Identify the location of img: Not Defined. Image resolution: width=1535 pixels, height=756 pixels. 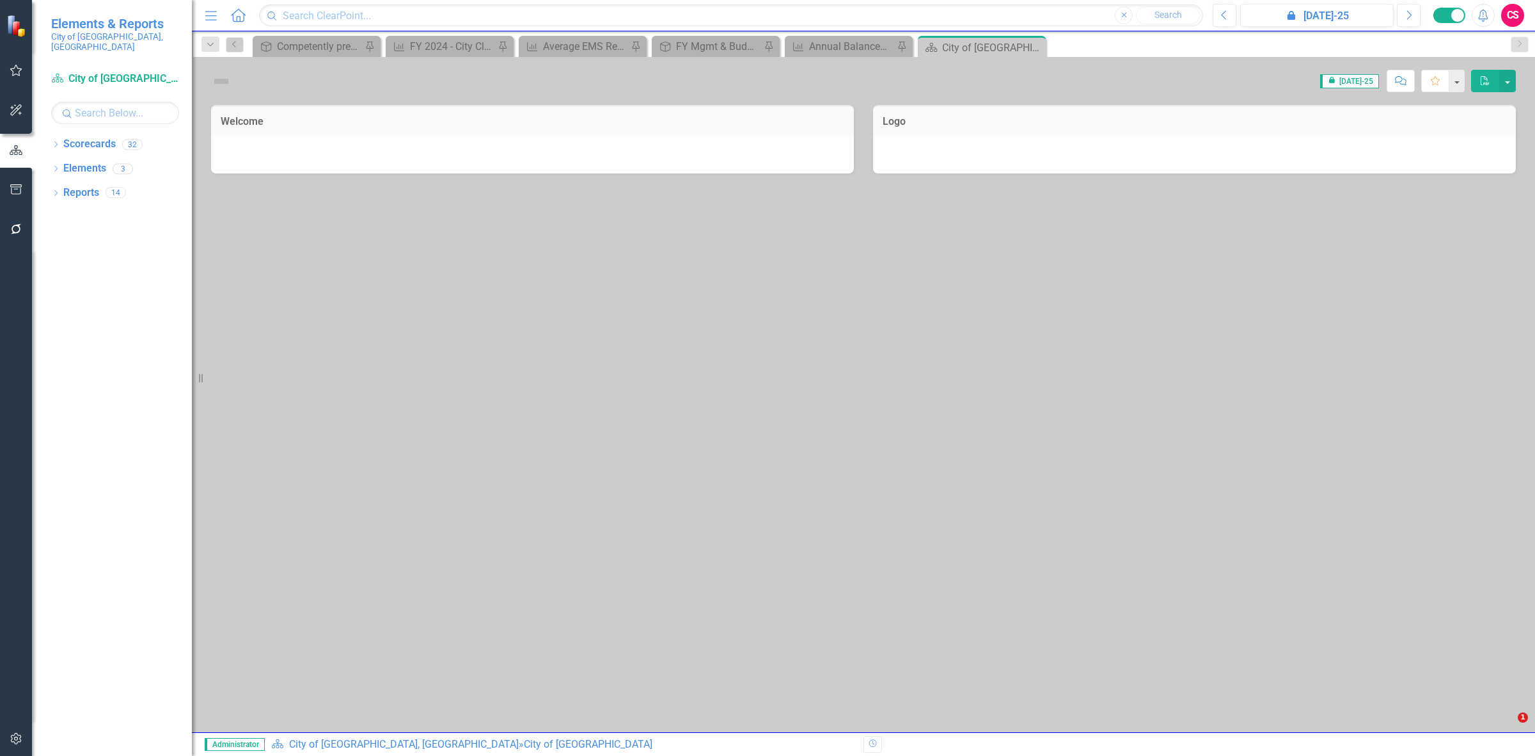
(221, 81).